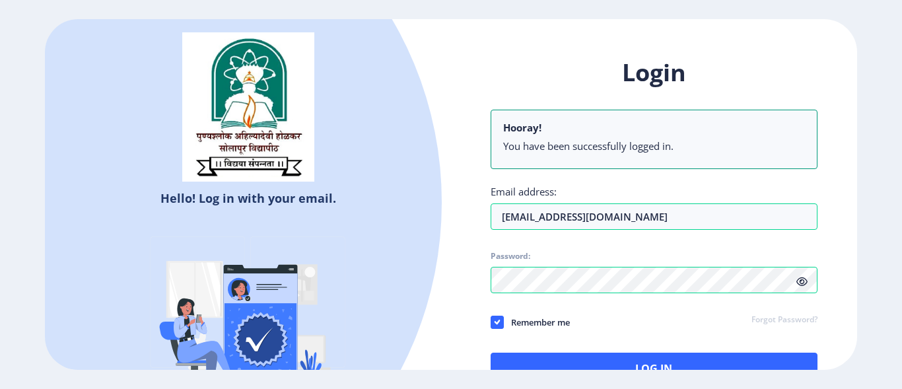 This screenshot has height=389, width=902. I want to click on span: Remember me, so click(537, 322).